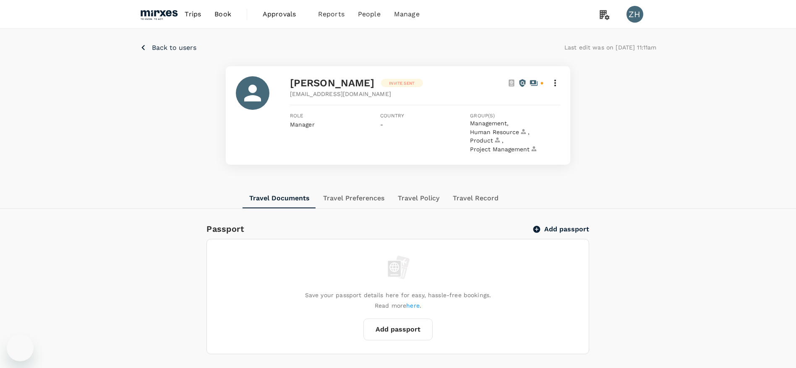 The height and width of the screenshot is (368, 796). Describe the element at coordinates (475, 198) in the screenshot. I see `button: Travel Record` at that location.